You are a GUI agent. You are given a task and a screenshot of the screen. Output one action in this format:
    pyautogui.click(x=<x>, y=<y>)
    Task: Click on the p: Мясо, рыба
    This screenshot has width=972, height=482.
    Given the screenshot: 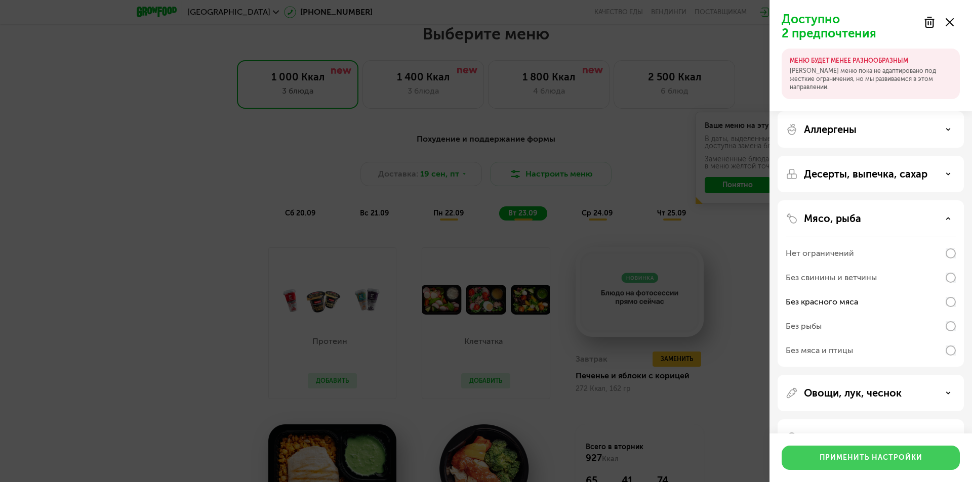 What is the action you would take?
    pyautogui.click(x=832, y=219)
    